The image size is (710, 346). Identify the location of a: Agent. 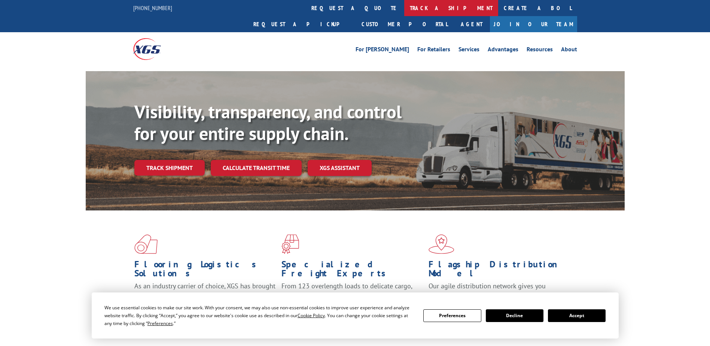
(471, 24).